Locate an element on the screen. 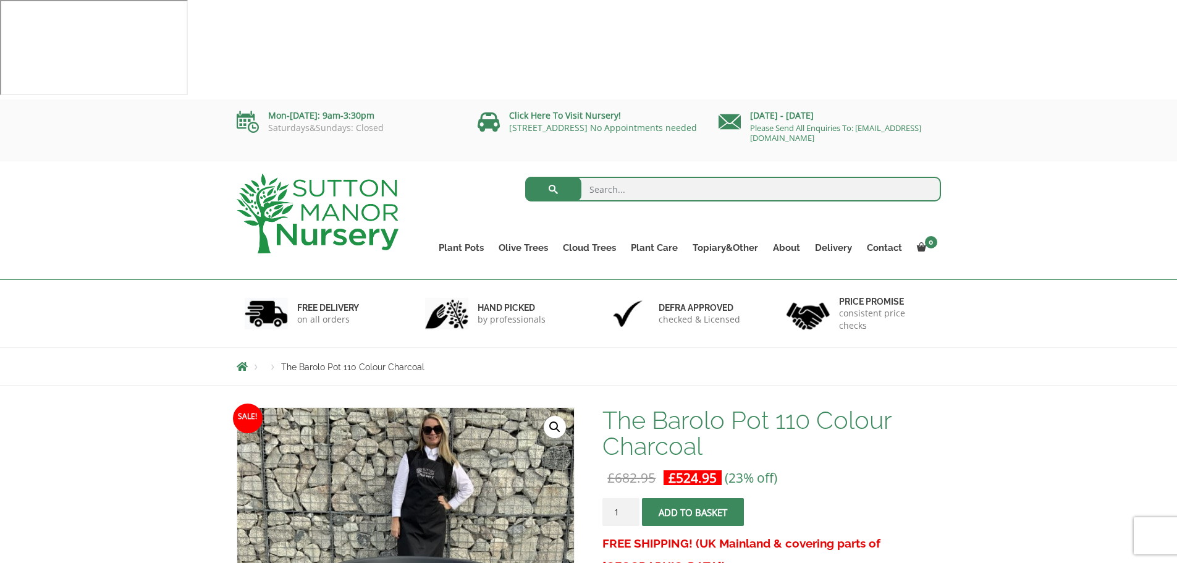 The height and width of the screenshot is (563, 1177). a: Contact is located at coordinates (884, 248).